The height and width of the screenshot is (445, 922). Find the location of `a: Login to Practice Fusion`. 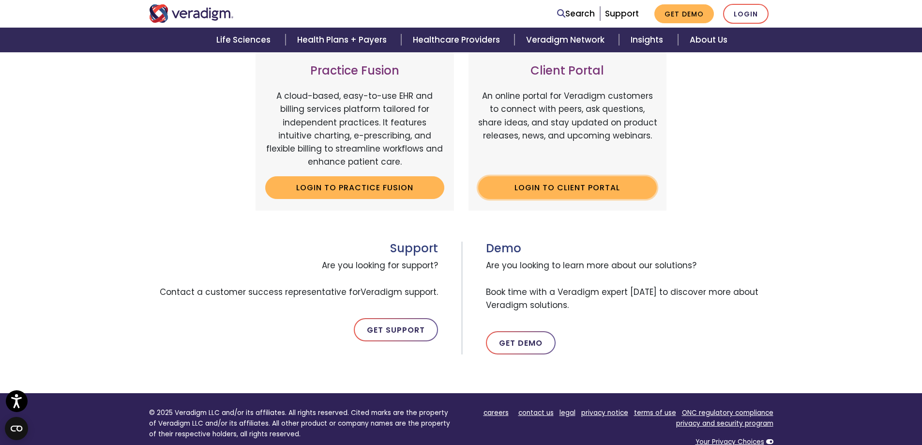

a: Login to Practice Fusion is located at coordinates (355, 187).